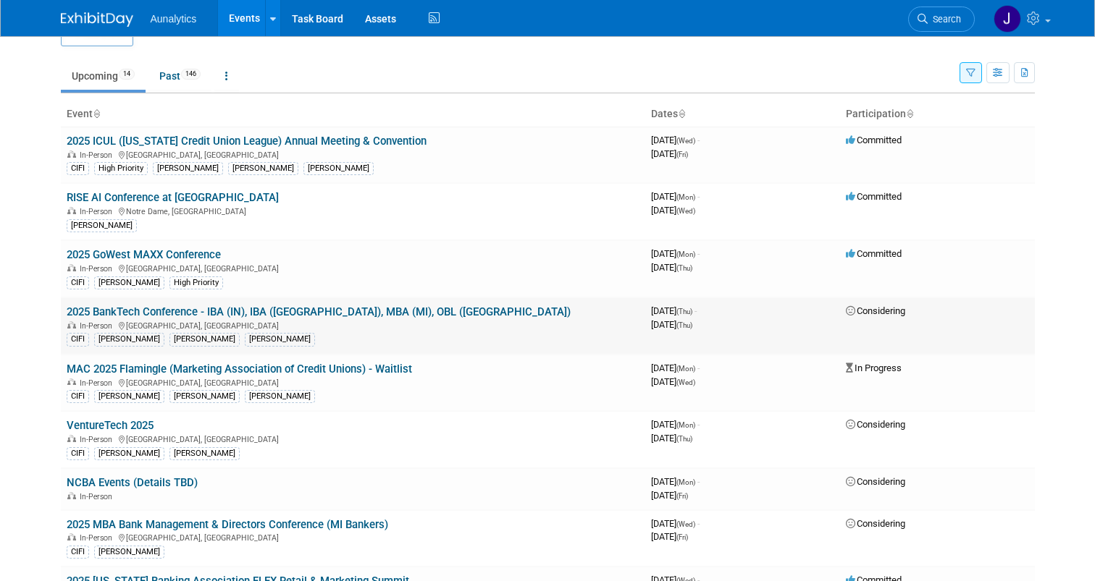 This screenshot has width=1095, height=581. I want to click on img: ExhibitDay, so click(97, 20).